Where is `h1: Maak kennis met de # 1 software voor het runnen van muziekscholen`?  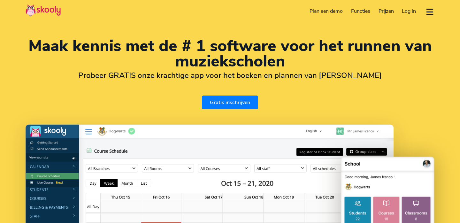
h1: Maak kennis met de # 1 software voor het runnen van muziekscholen is located at coordinates (230, 54).